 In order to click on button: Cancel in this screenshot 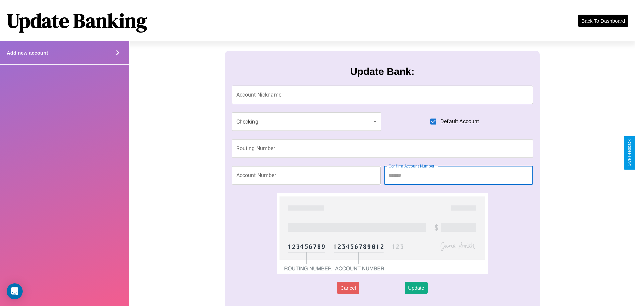, I will do `click(348, 288)`.